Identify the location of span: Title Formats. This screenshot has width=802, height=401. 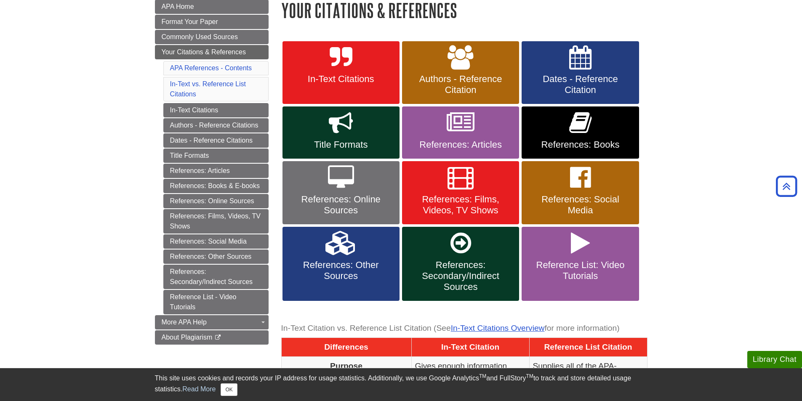
(341, 145).